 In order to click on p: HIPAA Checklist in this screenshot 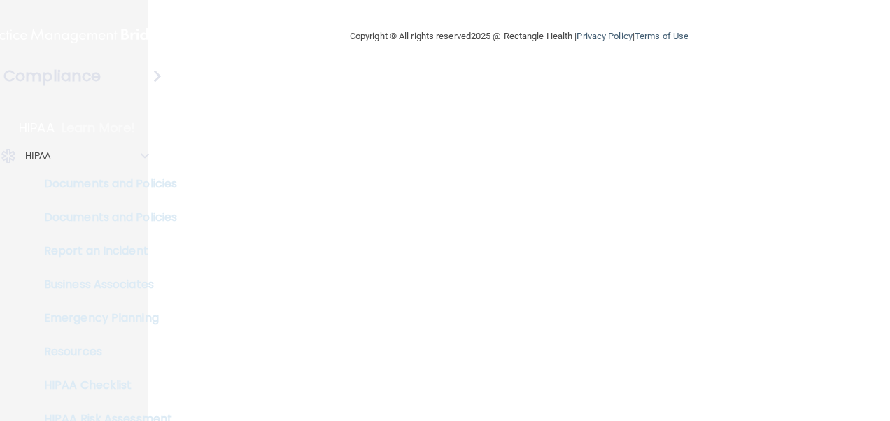, I will do `click(104, 386)`.